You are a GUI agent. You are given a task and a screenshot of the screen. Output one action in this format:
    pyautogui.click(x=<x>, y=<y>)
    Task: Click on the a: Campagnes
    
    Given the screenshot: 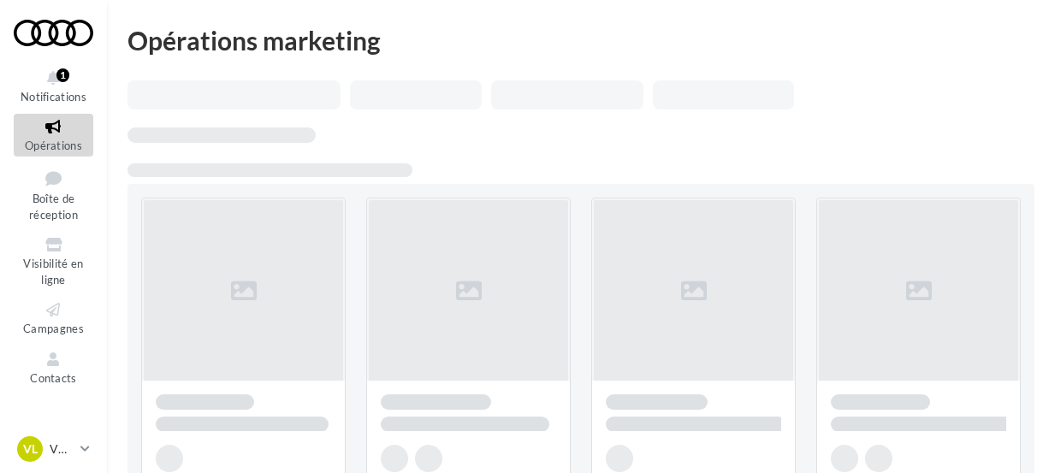 What is the action you would take?
    pyautogui.click(x=53, y=317)
    